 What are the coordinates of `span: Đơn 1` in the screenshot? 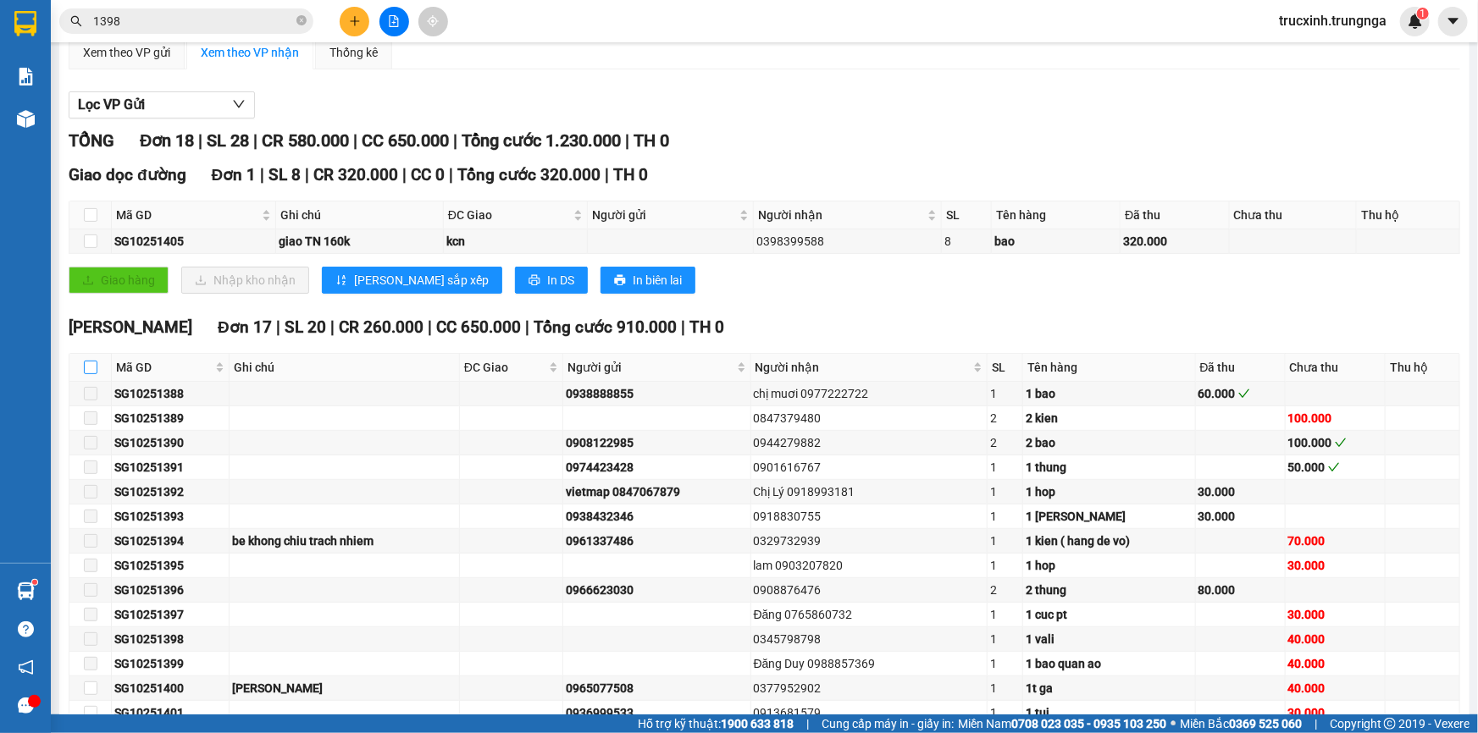 It's located at (234, 174).